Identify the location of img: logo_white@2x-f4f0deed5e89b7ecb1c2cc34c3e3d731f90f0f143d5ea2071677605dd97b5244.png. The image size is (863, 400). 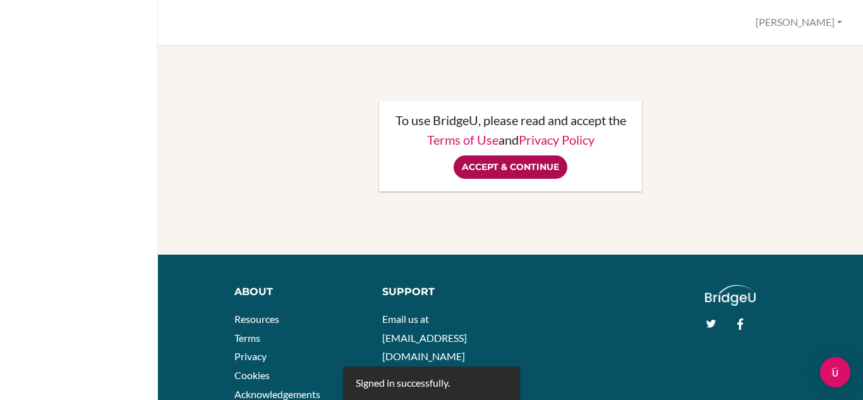
(730, 295).